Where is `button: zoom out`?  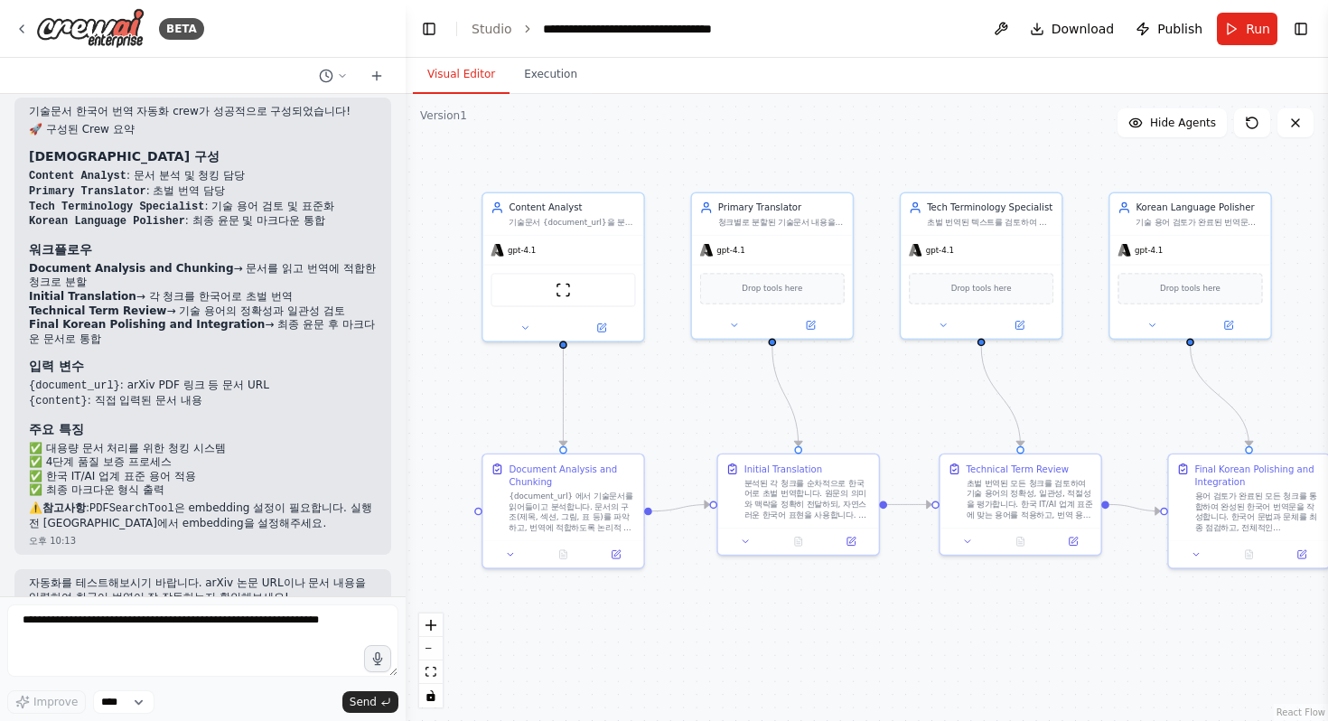
button: zoom out is located at coordinates (431, 648).